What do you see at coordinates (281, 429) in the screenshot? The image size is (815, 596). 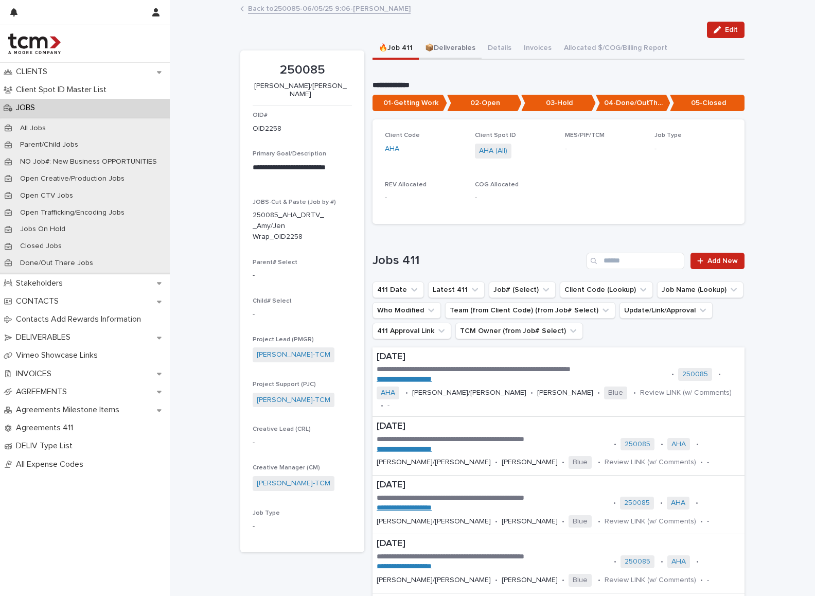 I see `span: Creative Lead (CRL)` at bounding box center [281, 429].